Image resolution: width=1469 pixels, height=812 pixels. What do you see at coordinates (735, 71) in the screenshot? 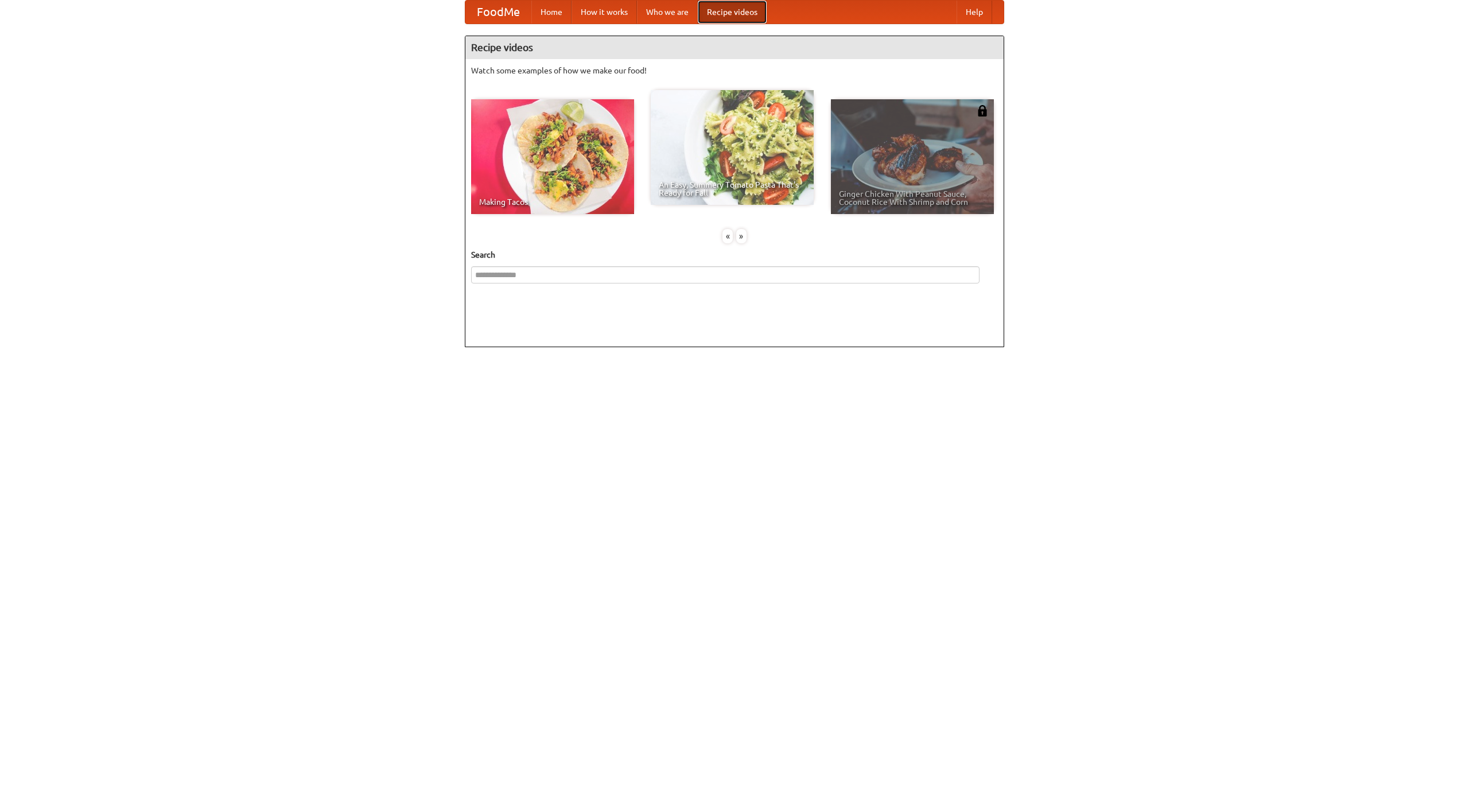
I see `p: Watch some examples of how we make our food!` at bounding box center [735, 71].